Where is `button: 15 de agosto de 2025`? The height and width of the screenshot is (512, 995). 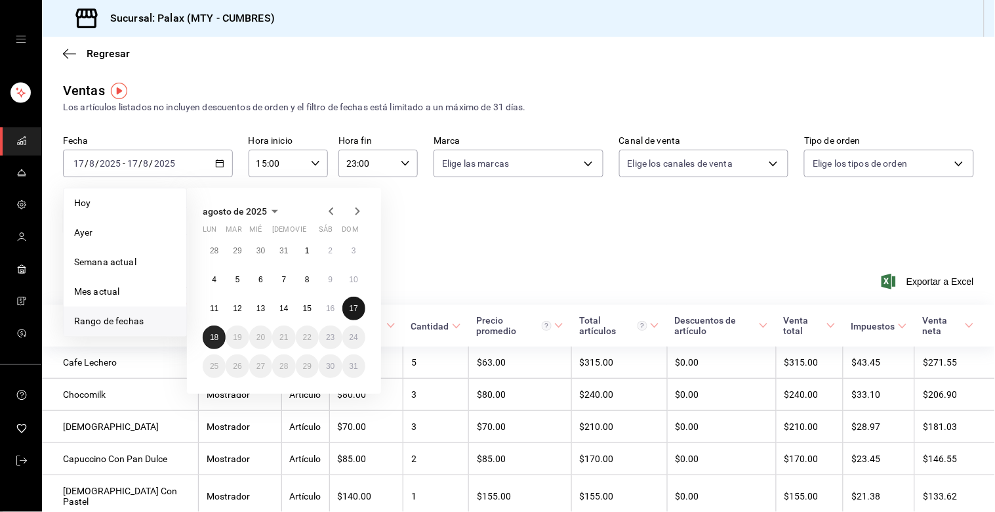
button: 15 de agosto de 2025 is located at coordinates (307, 308).